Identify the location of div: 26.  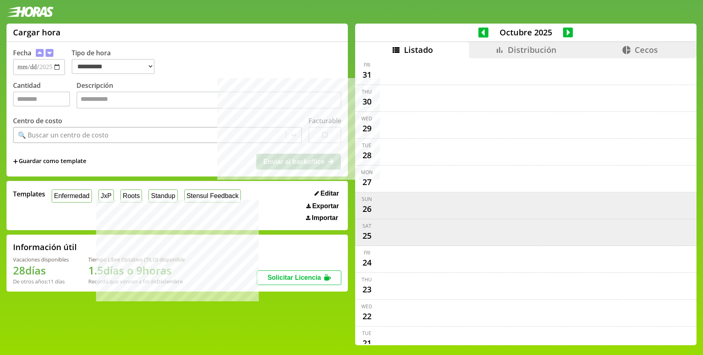
(367, 209).